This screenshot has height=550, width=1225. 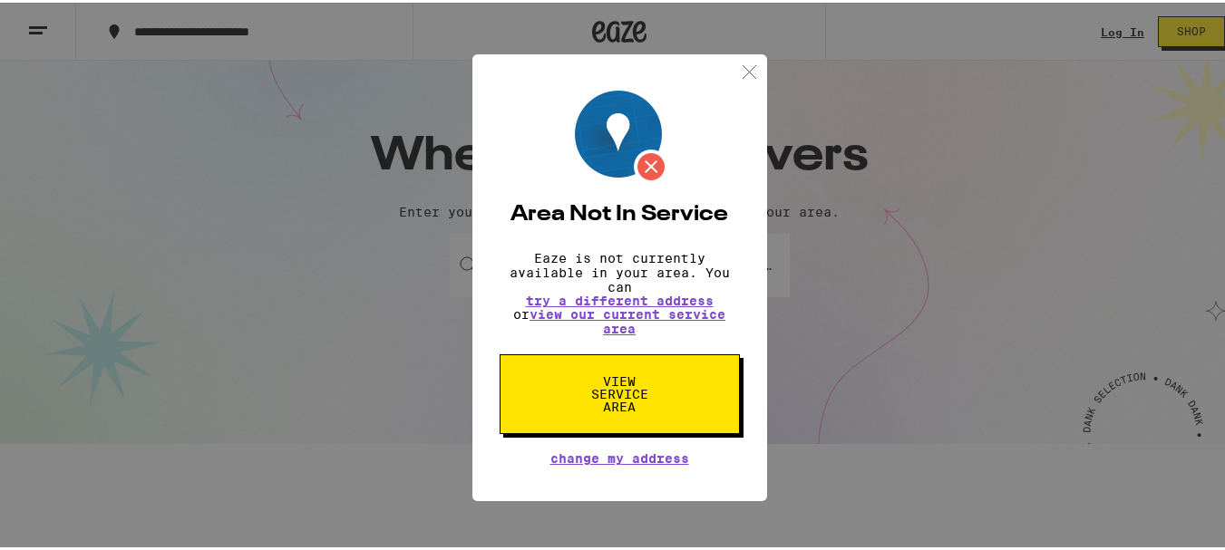 What do you see at coordinates (619, 298) in the screenshot?
I see `button: try a different address` at bounding box center [619, 298].